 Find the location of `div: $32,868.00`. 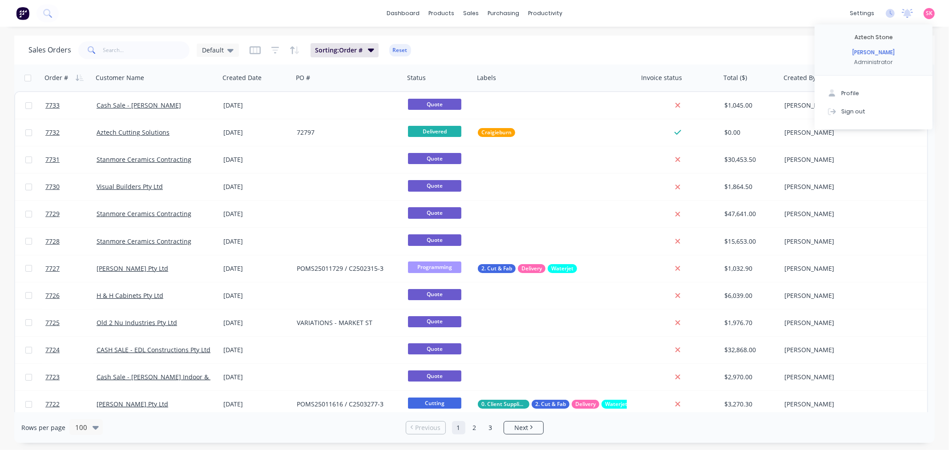

div: $32,868.00 is located at coordinates (750, 350).